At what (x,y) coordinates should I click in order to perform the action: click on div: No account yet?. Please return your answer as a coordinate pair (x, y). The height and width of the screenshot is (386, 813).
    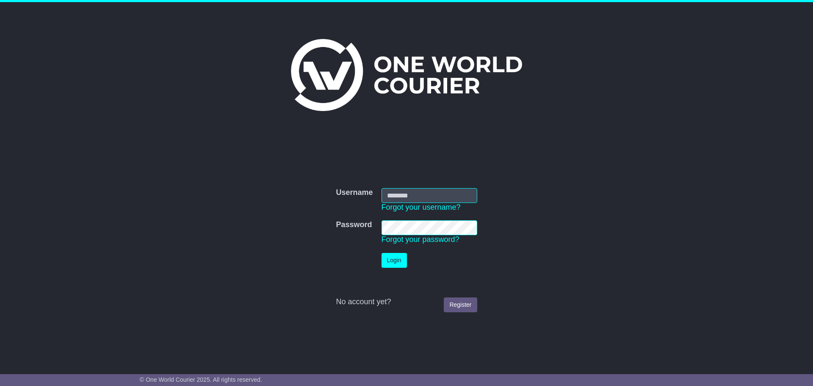
    Looking at the image, I should click on (406, 302).